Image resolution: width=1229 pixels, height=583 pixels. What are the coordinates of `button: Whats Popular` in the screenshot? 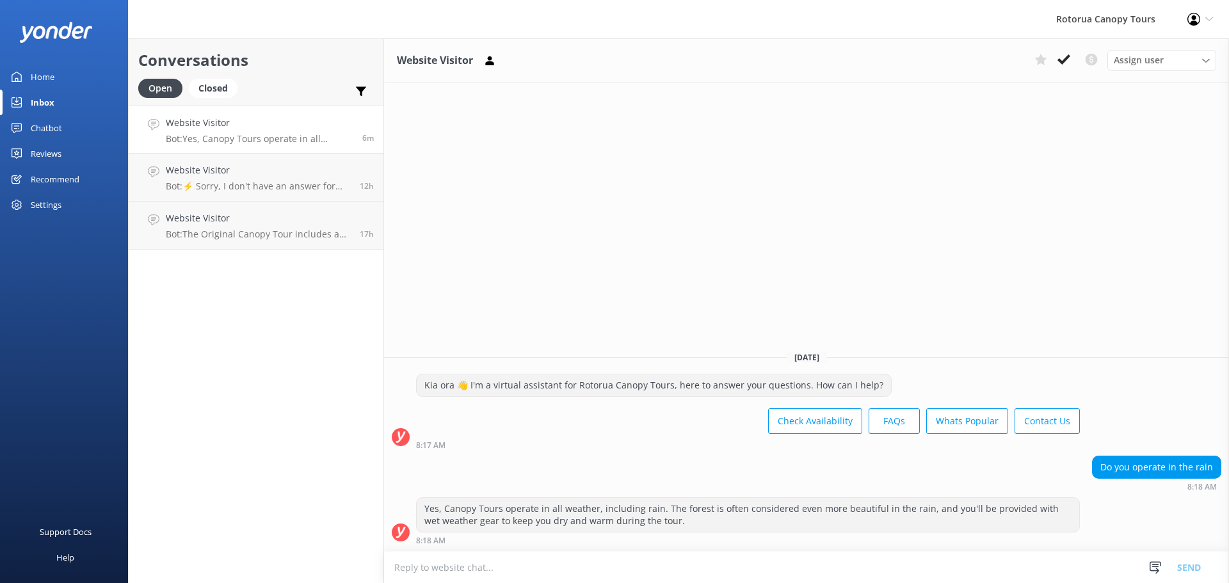 It's located at (967, 421).